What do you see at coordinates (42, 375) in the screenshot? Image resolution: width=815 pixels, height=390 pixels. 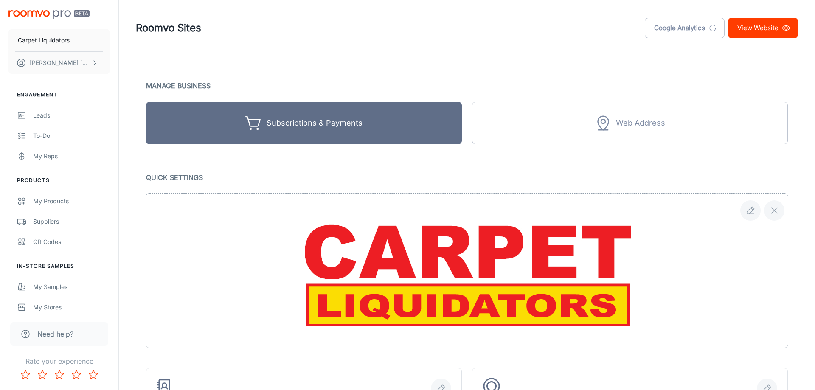 I see `button: Rate 2 star` at bounding box center [42, 375].